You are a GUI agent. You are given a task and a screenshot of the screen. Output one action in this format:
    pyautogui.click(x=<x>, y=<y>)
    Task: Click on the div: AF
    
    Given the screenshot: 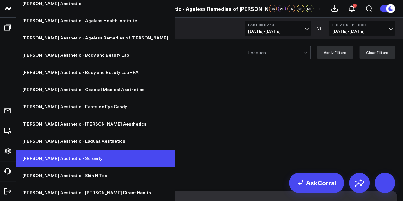 What is the action you would take?
    pyautogui.click(x=282, y=9)
    